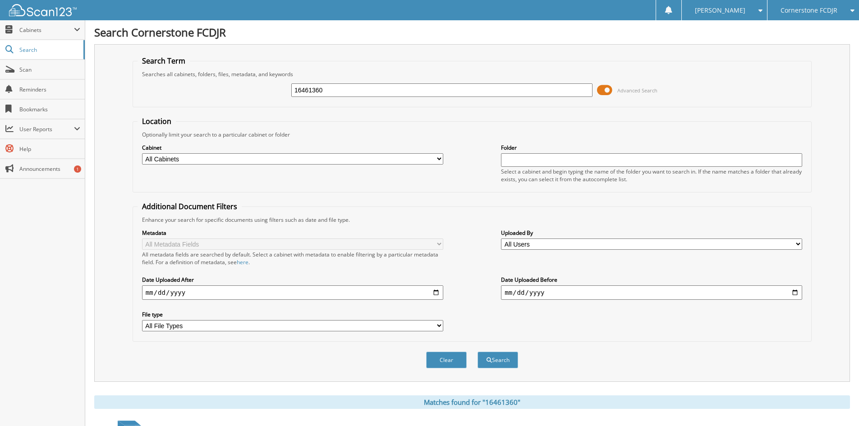 The image size is (859, 426). I want to click on a: here, so click(243, 262).